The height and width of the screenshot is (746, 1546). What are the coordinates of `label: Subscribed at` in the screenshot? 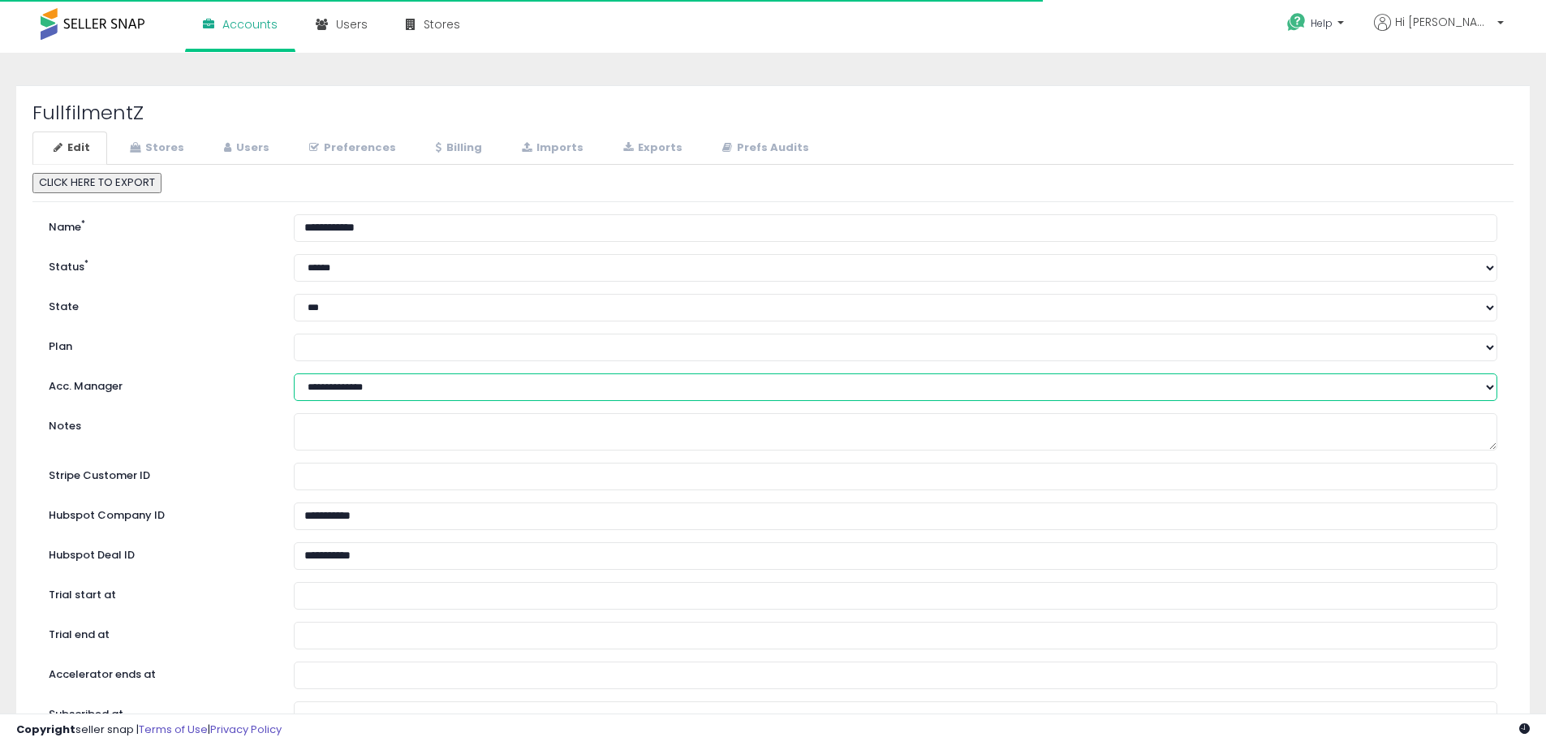 It's located at (159, 712).